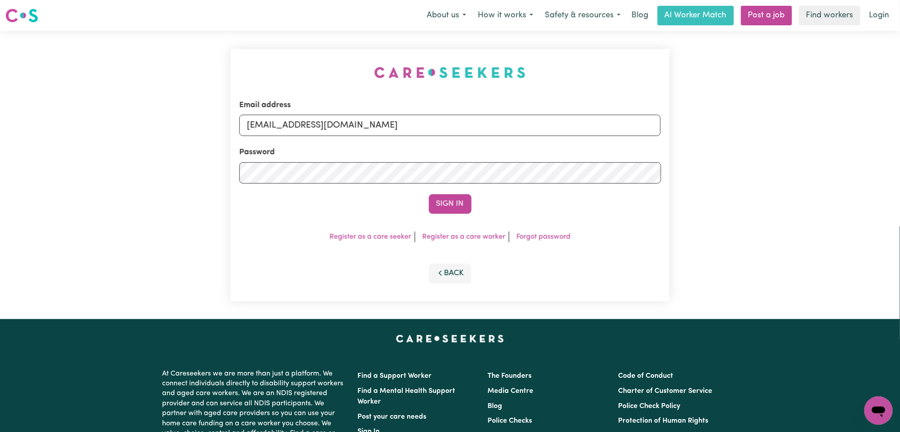 This screenshot has height=432, width=900. Describe the element at coordinates (544, 237) in the screenshot. I see `a: Forgot password` at that location.